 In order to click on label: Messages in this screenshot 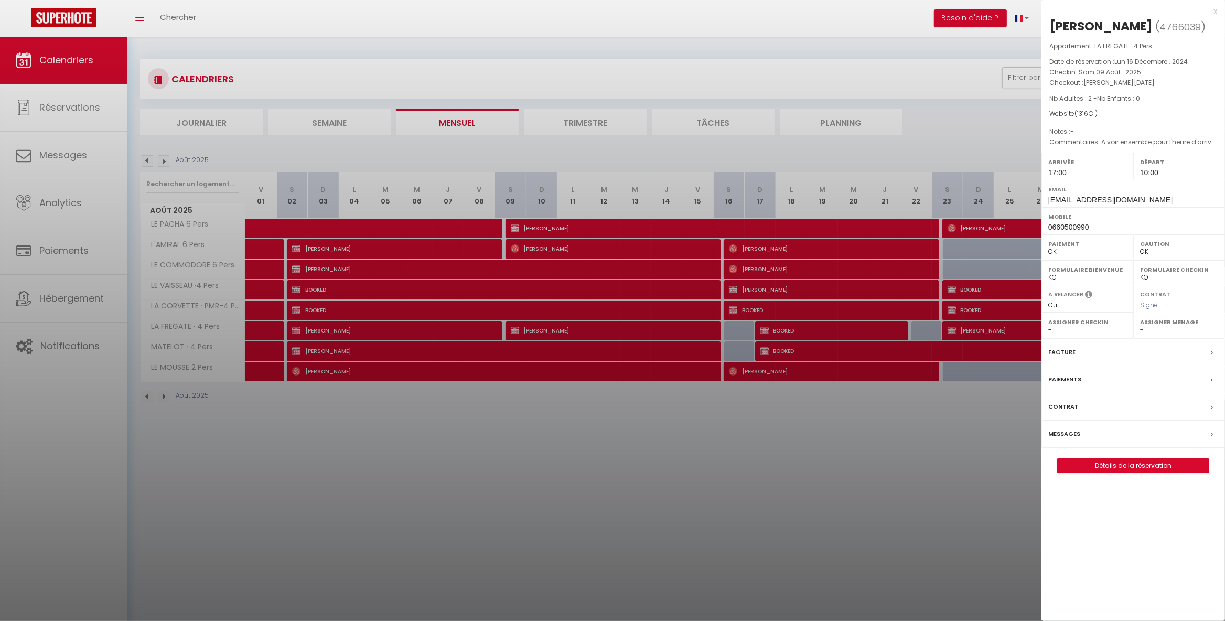, I will do `click(1064, 434)`.